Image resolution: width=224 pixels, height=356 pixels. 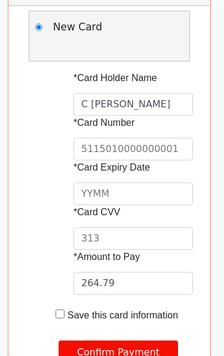 I want to click on label: *Card CVV, so click(x=118, y=212).